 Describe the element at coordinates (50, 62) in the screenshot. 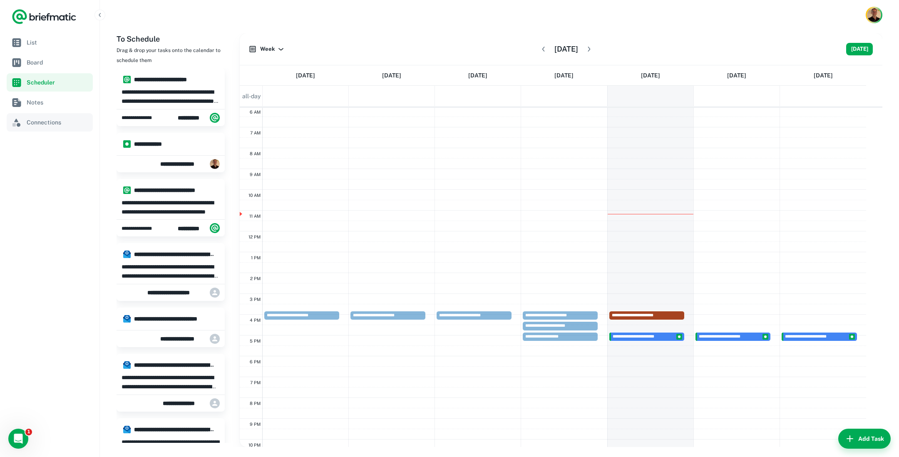

I see `a: Board` at that location.